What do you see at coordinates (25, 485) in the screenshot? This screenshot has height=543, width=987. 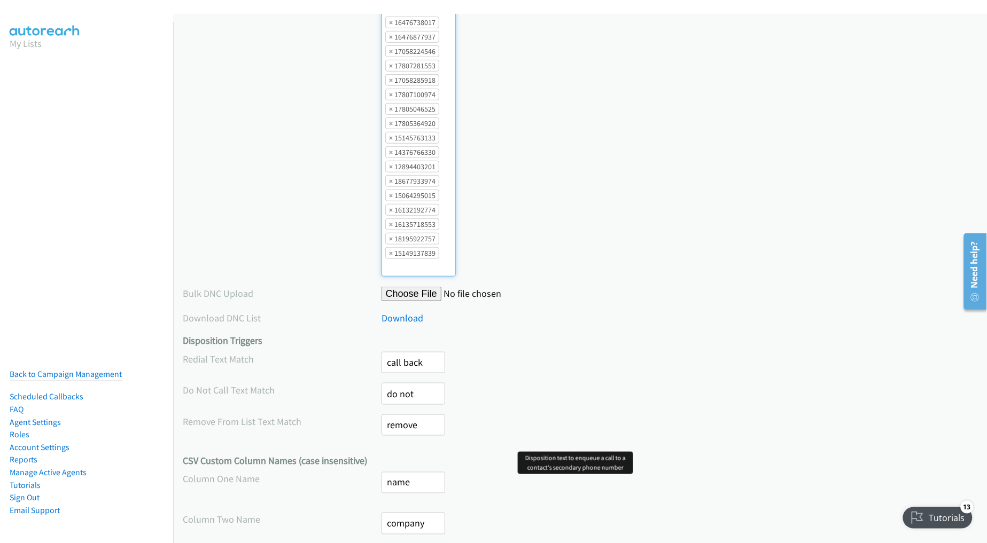 I see `a: Tutorials` at bounding box center [25, 485].